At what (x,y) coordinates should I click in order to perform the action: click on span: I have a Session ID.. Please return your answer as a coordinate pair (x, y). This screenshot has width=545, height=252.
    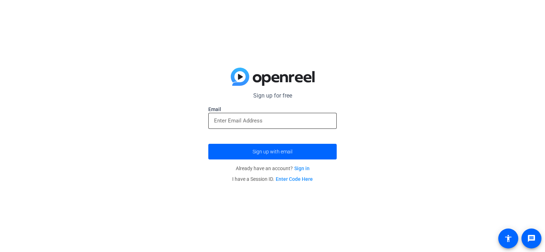
    Looking at the image, I should click on (272, 179).